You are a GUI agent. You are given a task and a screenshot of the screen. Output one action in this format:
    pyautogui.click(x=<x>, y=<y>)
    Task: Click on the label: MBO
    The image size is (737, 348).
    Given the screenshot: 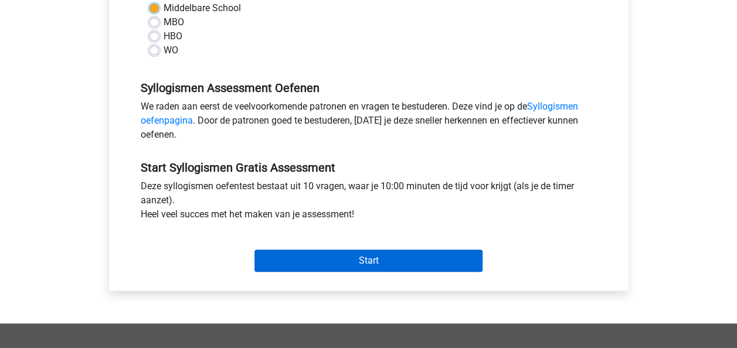 What is the action you would take?
    pyautogui.click(x=174, y=22)
    